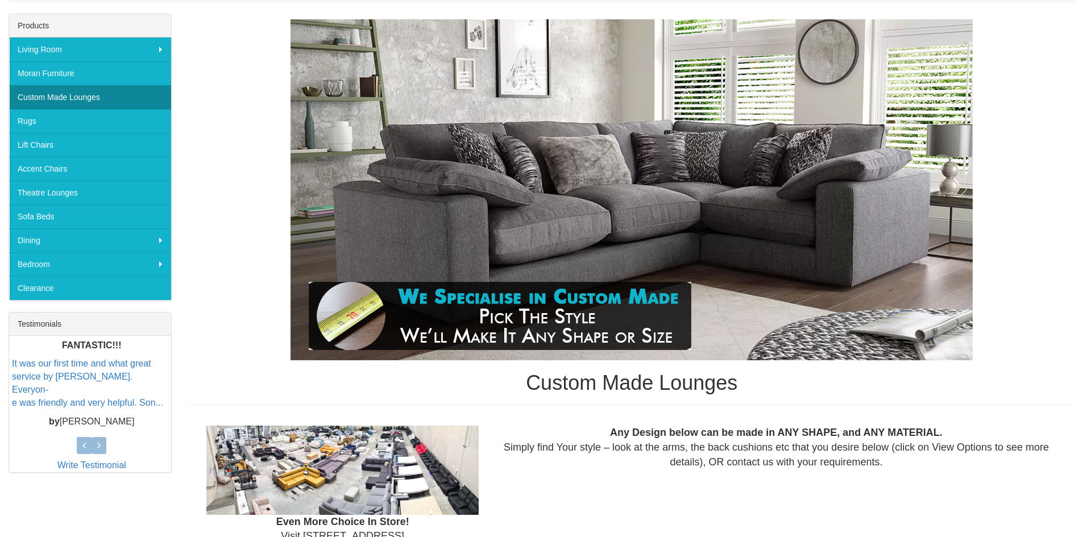 Image resolution: width=1083 pixels, height=537 pixels. I want to click on a: Theatre Lounges, so click(90, 193).